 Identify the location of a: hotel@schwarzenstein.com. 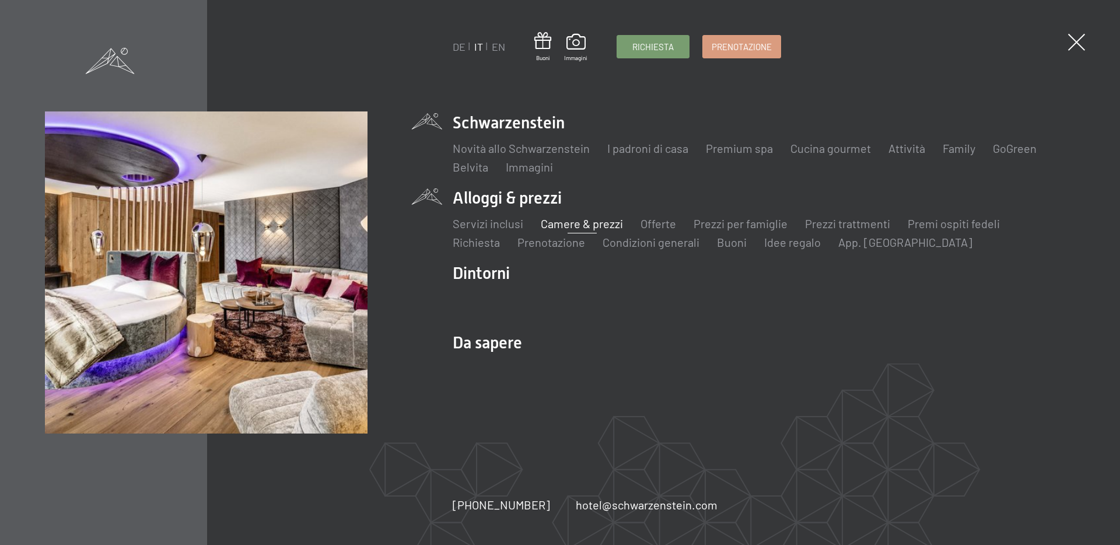
(646, 505).